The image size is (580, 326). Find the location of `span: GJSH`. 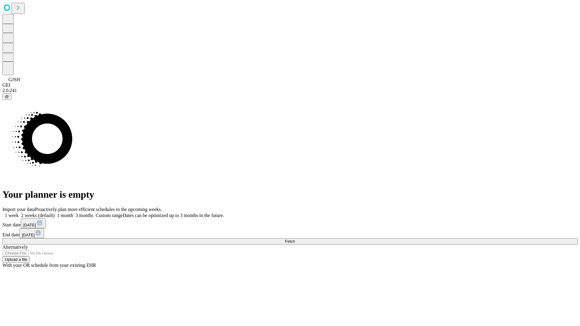

span: GJSH is located at coordinates (14, 79).